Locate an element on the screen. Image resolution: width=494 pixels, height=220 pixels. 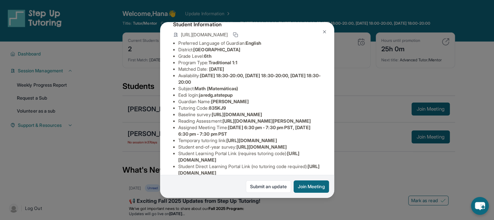
li: Eedi login : is located at coordinates (250, 95).